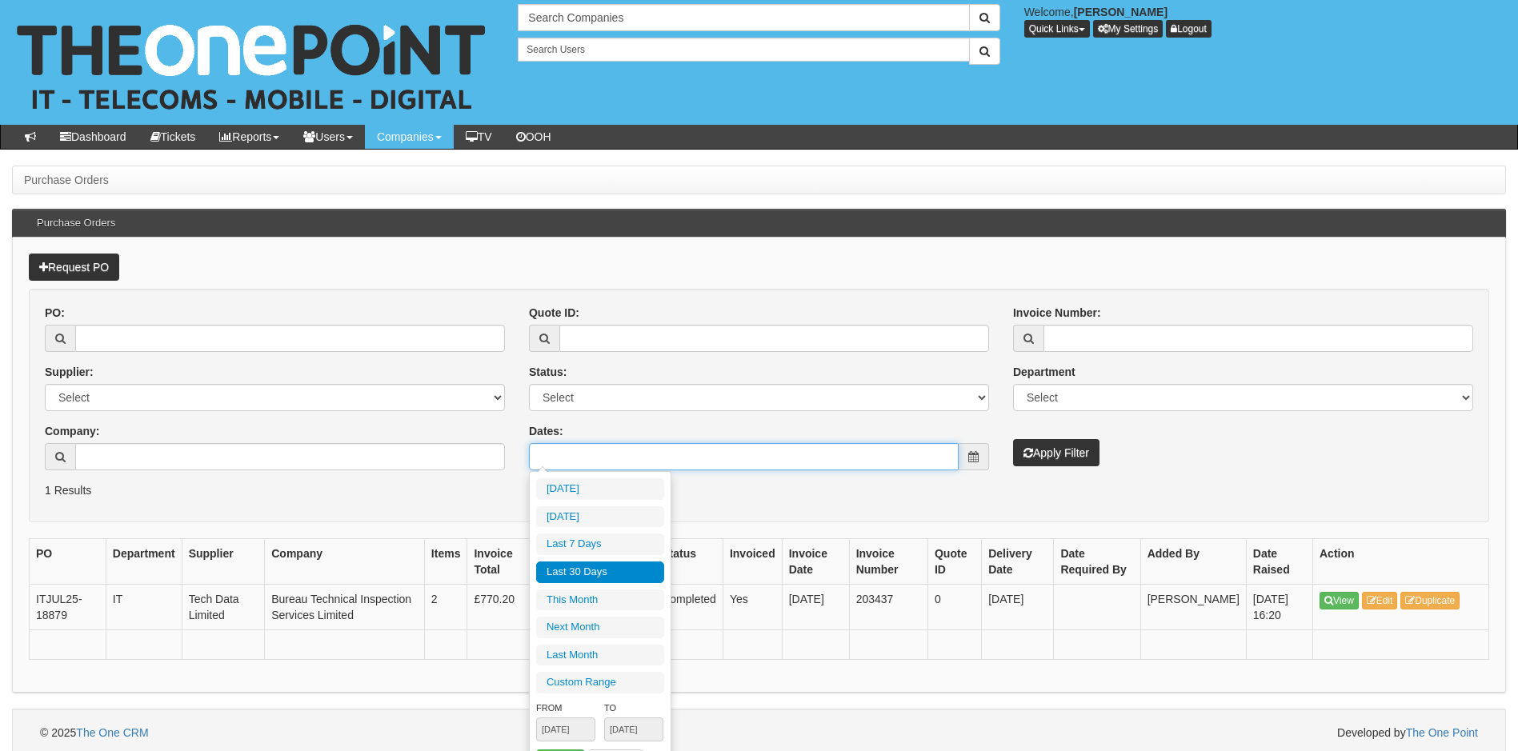 This screenshot has width=1518, height=751. What do you see at coordinates (566, 708) in the screenshot?
I see `label: From` at bounding box center [566, 708].